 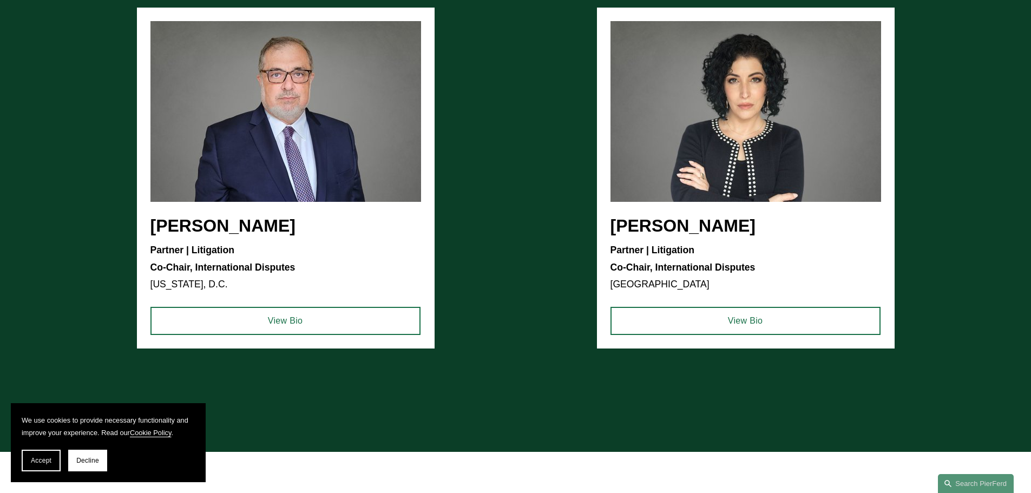 What do you see at coordinates (108, 443) in the screenshot?
I see `section: Cookie banner` at bounding box center [108, 443].